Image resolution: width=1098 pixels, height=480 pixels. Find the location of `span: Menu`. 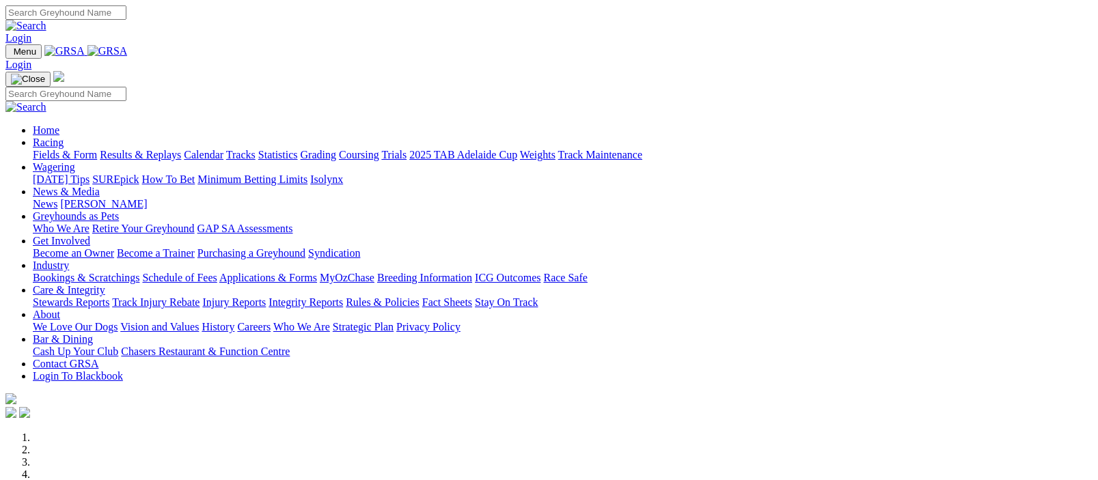

span: Menu is located at coordinates (25, 51).